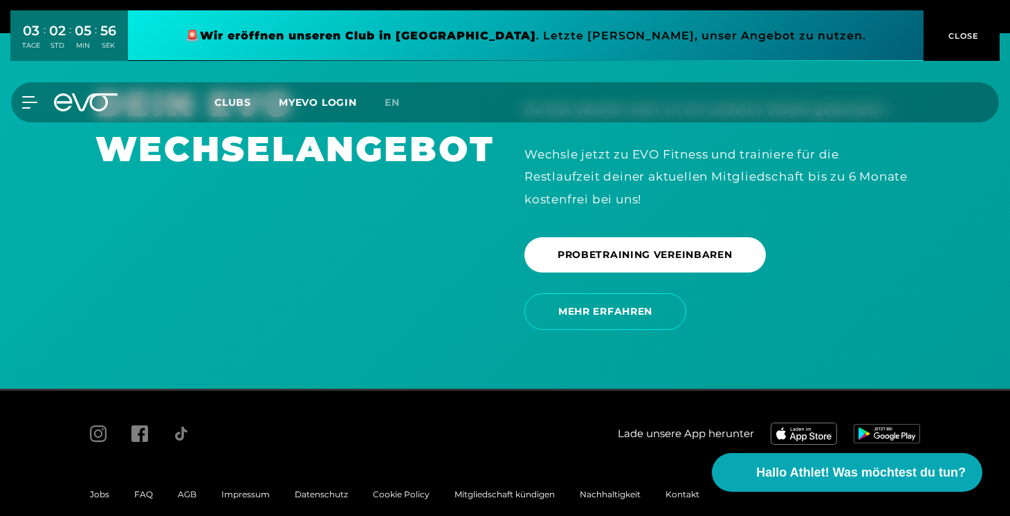 This screenshot has width=1010, height=516. What do you see at coordinates (847, 472) in the screenshot?
I see `button: Hallo Athlet! Was möchtest du tun?` at bounding box center [847, 472].